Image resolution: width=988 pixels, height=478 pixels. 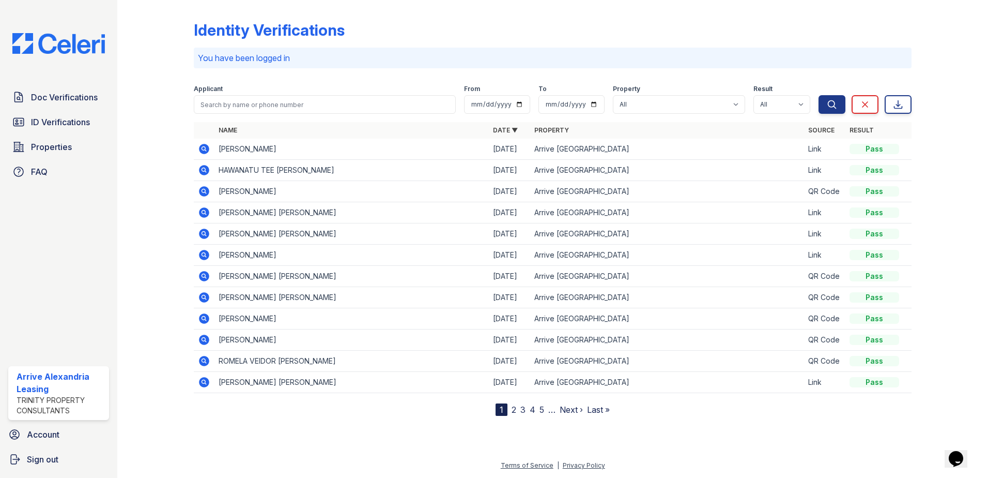 What do you see at coordinates (208, 89) in the screenshot?
I see `label: Applicant` at bounding box center [208, 89].